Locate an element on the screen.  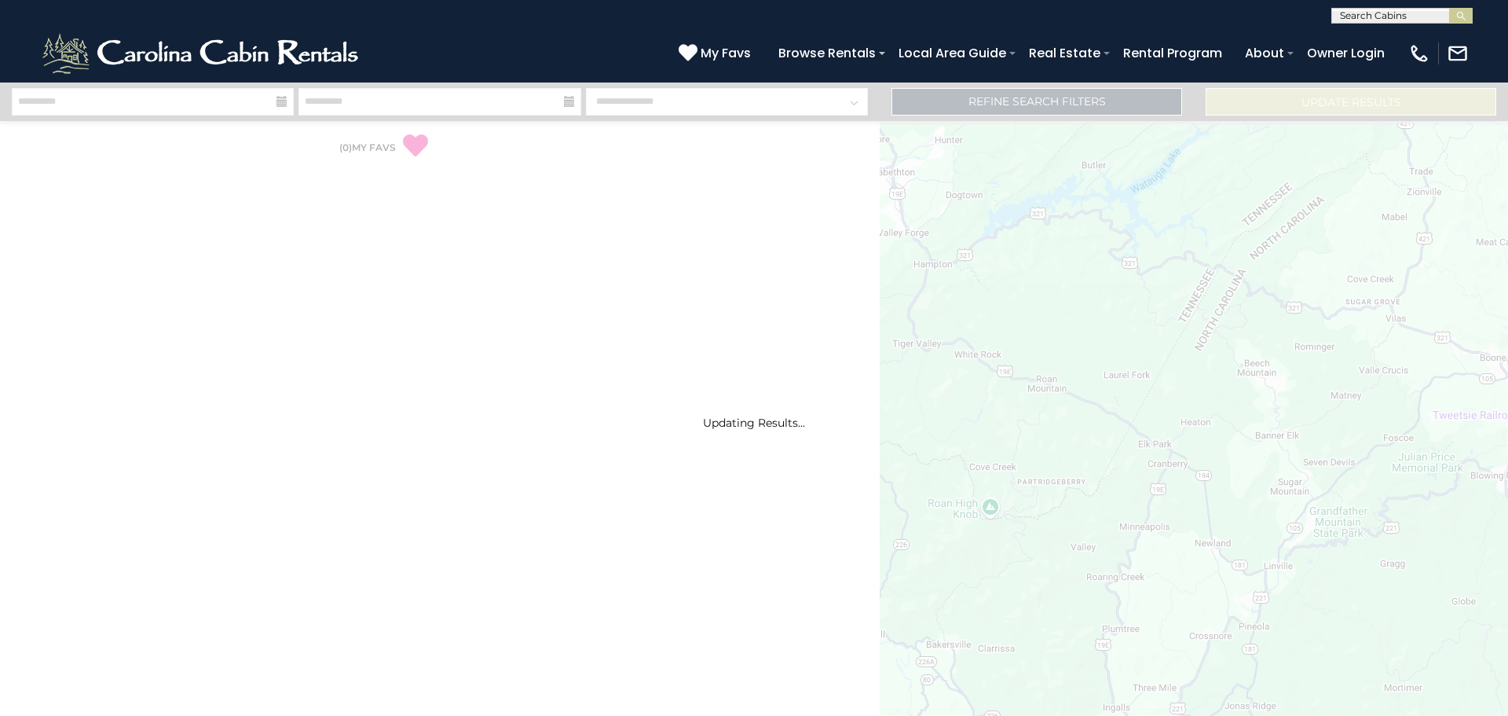
a: Rental Program is located at coordinates (1173, 53).